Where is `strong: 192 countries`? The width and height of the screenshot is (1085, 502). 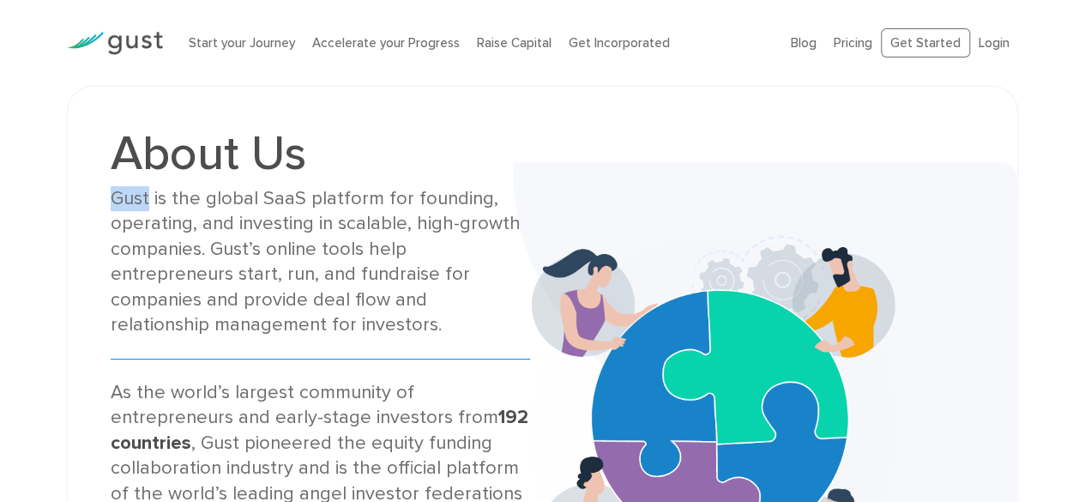
strong: 192 countries is located at coordinates (319, 429).